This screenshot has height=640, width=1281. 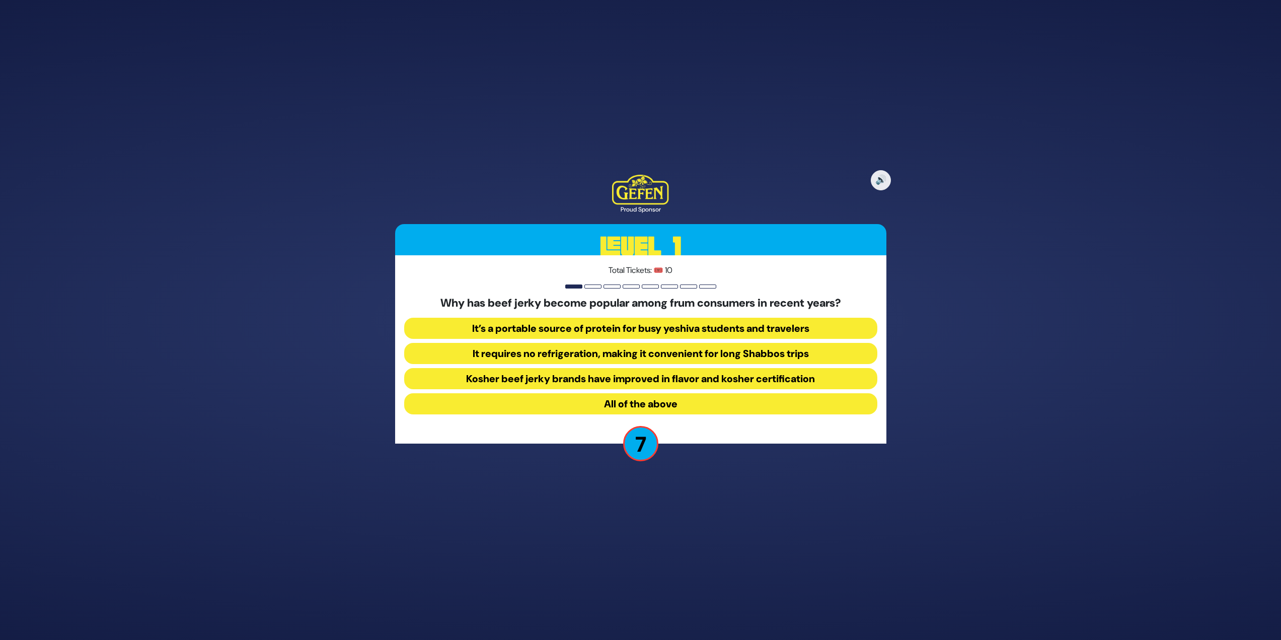 I want to click on p: Total Tickets: 🎟️ 10, so click(x=641, y=270).